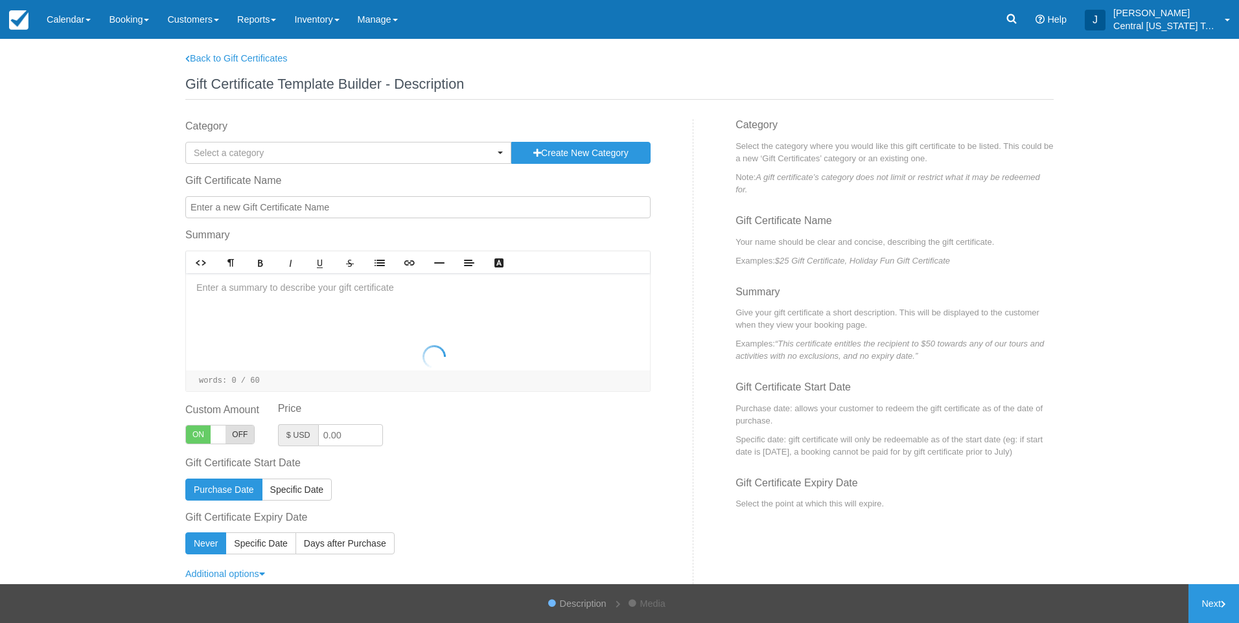  Describe the element at coordinates (888, 183) in the screenshot. I see `em: A gift certificate’s category does not limit or restrict what it may be redeemed for.` at that location.